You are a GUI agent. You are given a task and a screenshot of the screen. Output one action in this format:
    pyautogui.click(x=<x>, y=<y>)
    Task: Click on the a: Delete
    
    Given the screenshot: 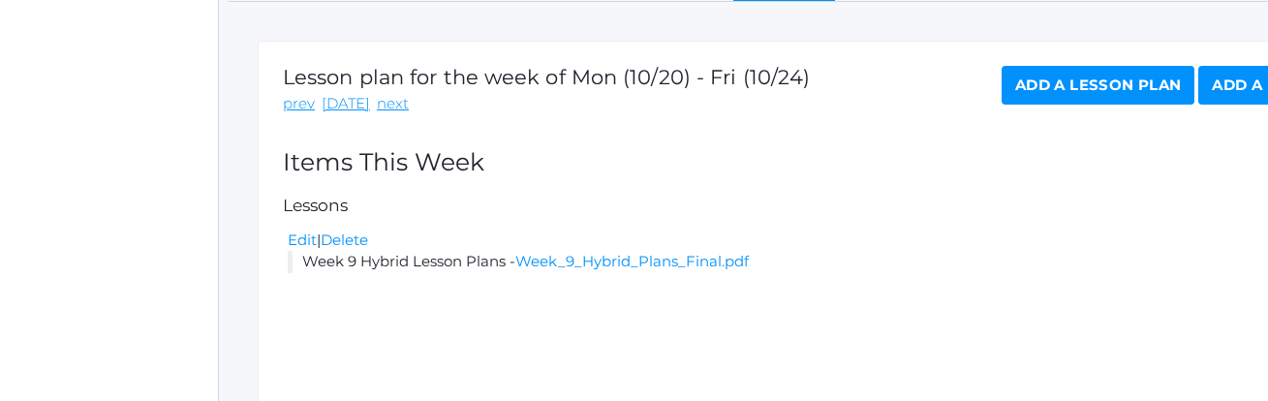 What is the action you would take?
    pyautogui.click(x=344, y=239)
    